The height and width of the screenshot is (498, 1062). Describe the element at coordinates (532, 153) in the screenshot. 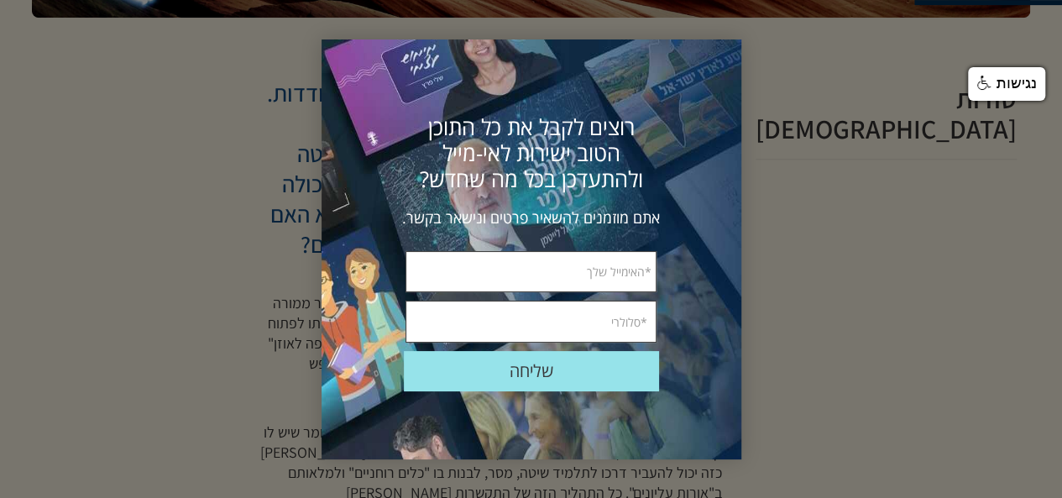

I see `div: רוצים לקבל את כל התוכן הטוב ישירות לאי-מייל ולהתעדכן בכל מה שחדש?` at that location.